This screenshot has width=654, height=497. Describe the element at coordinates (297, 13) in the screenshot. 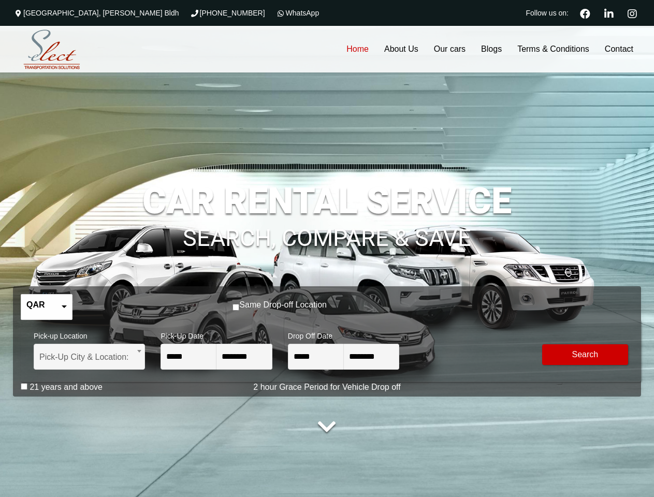

I see `a: WhatsApp` at that location.